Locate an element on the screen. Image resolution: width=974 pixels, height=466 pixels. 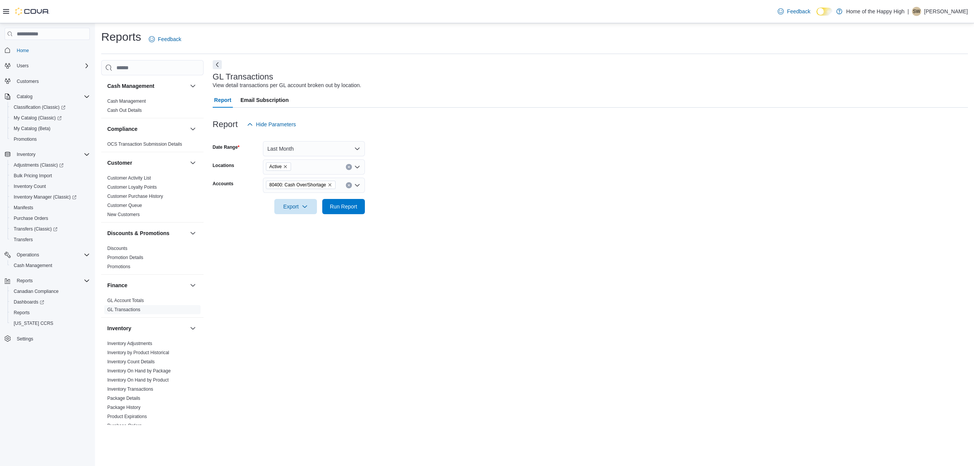
button: Settings is located at coordinates (47, 339).